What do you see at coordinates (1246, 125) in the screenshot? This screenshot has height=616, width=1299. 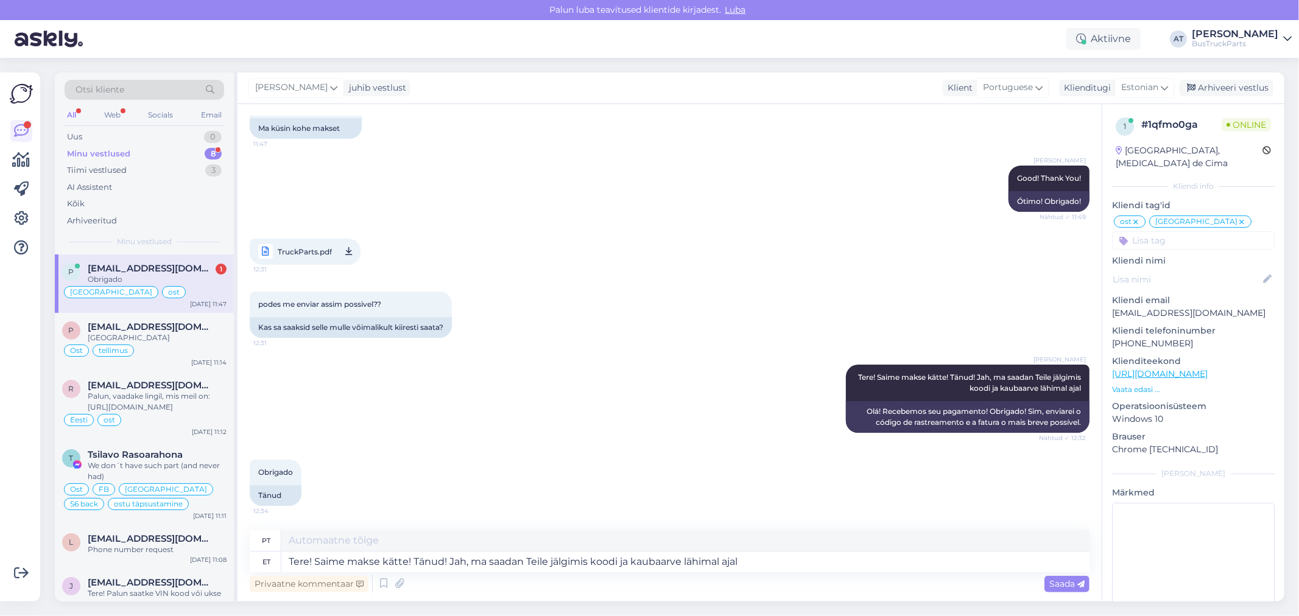 I see `span: Online` at bounding box center [1246, 125].